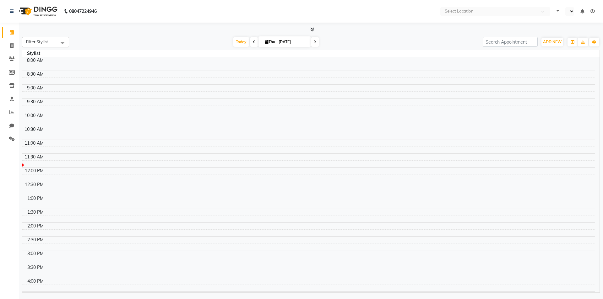 The image size is (603, 299). Describe the element at coordinates (35, 88) in the screenshot. I see `div: 9:00 AM` at that location.